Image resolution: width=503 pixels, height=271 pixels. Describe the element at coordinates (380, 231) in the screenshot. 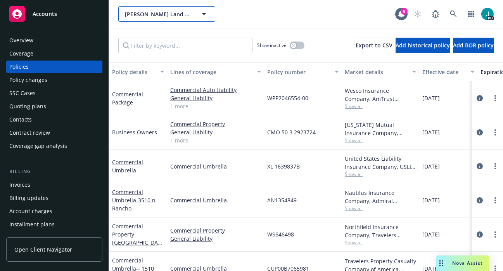

I see `div: Northfield Insurance Company, Travelers Insurance, RT Specialty Insurance Services, LLC (RSG Spec...` at that location.